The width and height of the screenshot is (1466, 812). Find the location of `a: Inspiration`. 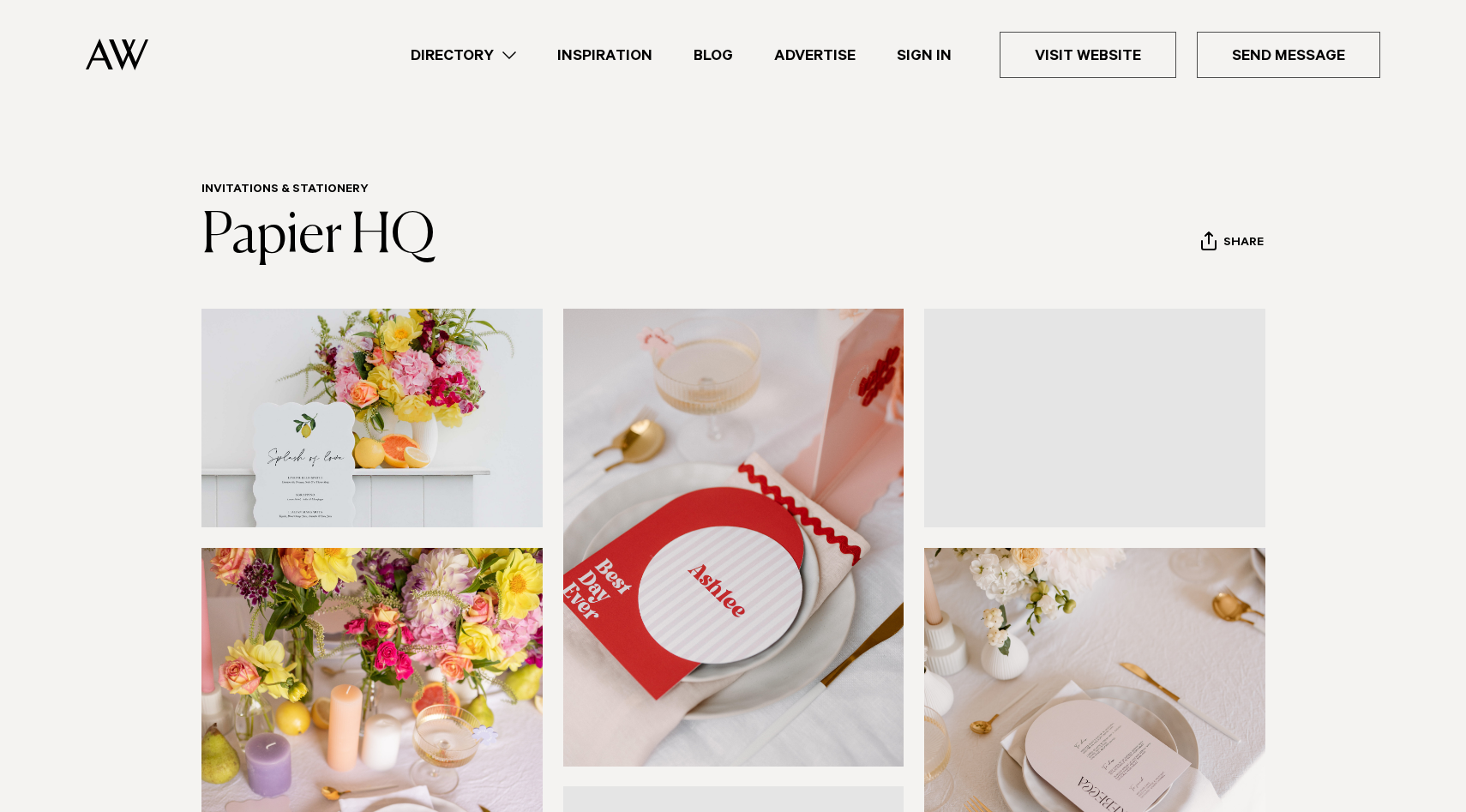

a: Inspiration is located at coordinates (604, 55).